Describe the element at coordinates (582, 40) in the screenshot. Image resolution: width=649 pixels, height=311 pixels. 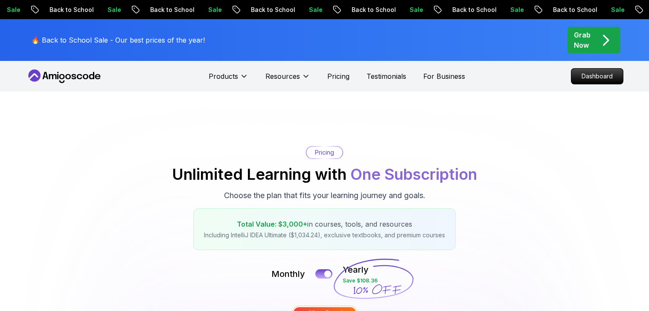
I see `p: Grab Now` at that location.